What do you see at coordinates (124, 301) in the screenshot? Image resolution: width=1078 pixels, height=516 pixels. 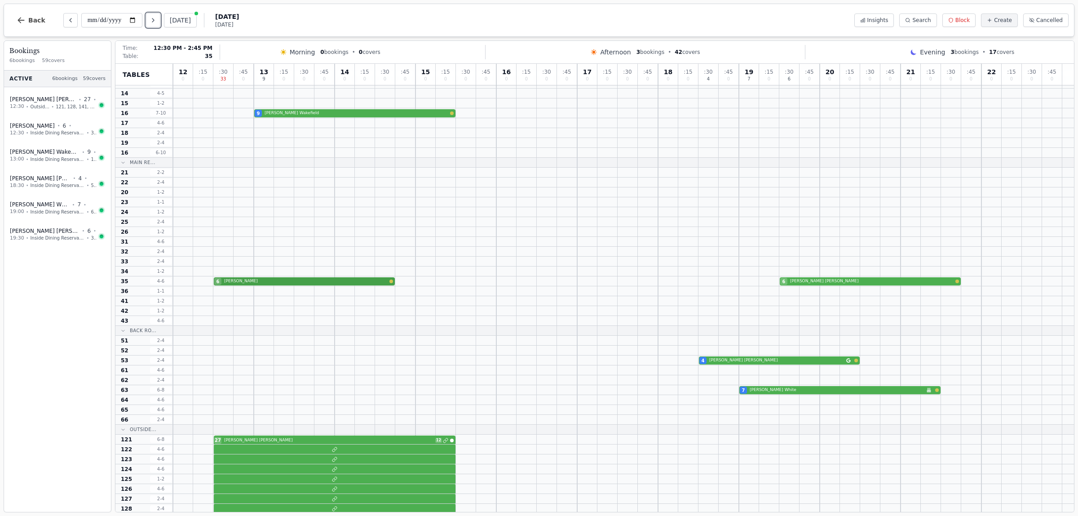 I see `span: 41` at bounding box center [124, 301].